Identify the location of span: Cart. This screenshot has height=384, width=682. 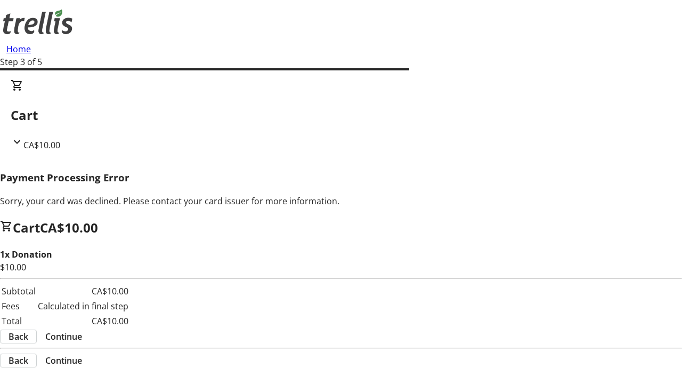
(26, 227).